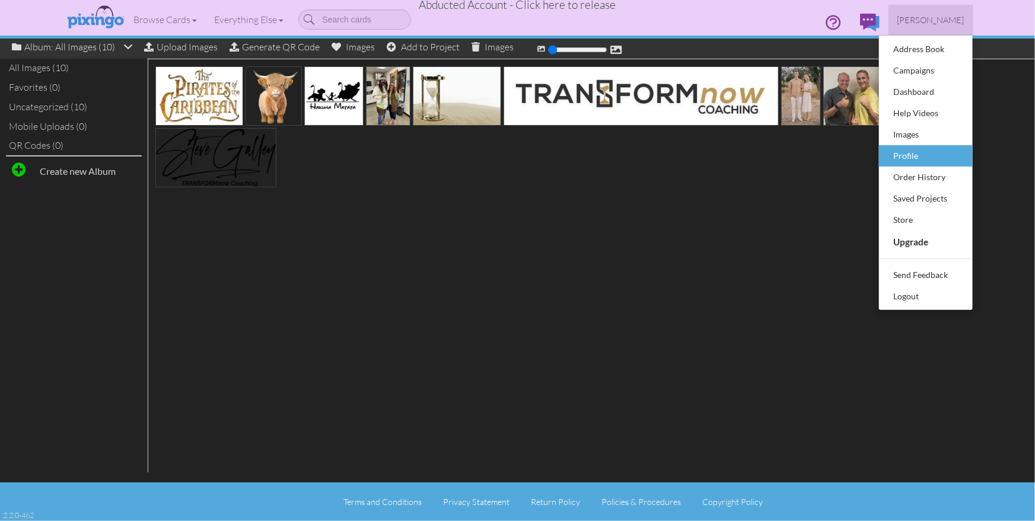 The image size is (1035, 521). I want to click on div: Send Feedback, so click(926, 275).